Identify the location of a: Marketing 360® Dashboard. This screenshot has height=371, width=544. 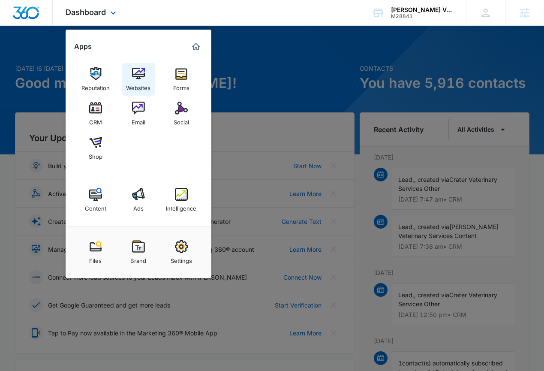
(196, 47).